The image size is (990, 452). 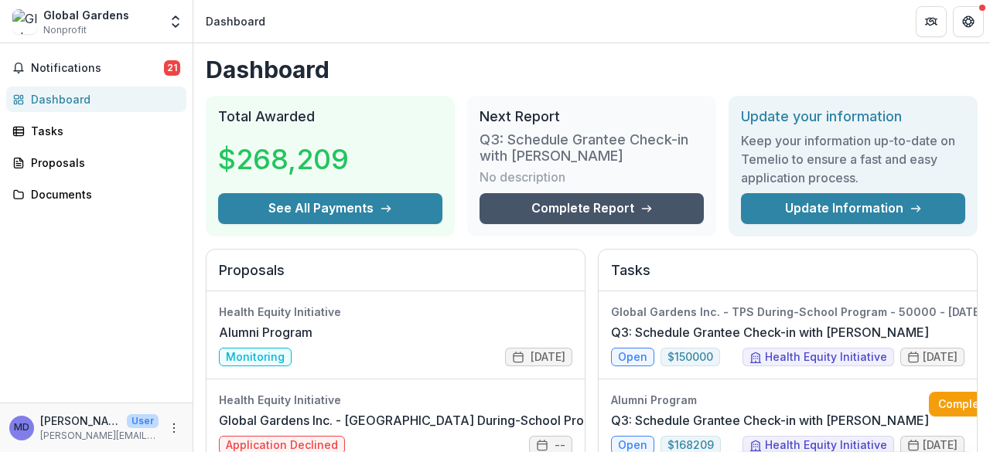 What do you see at coordinates (102, 131) in the screenshot?
I see `div: Tasks` at bounding box center [102, 131].